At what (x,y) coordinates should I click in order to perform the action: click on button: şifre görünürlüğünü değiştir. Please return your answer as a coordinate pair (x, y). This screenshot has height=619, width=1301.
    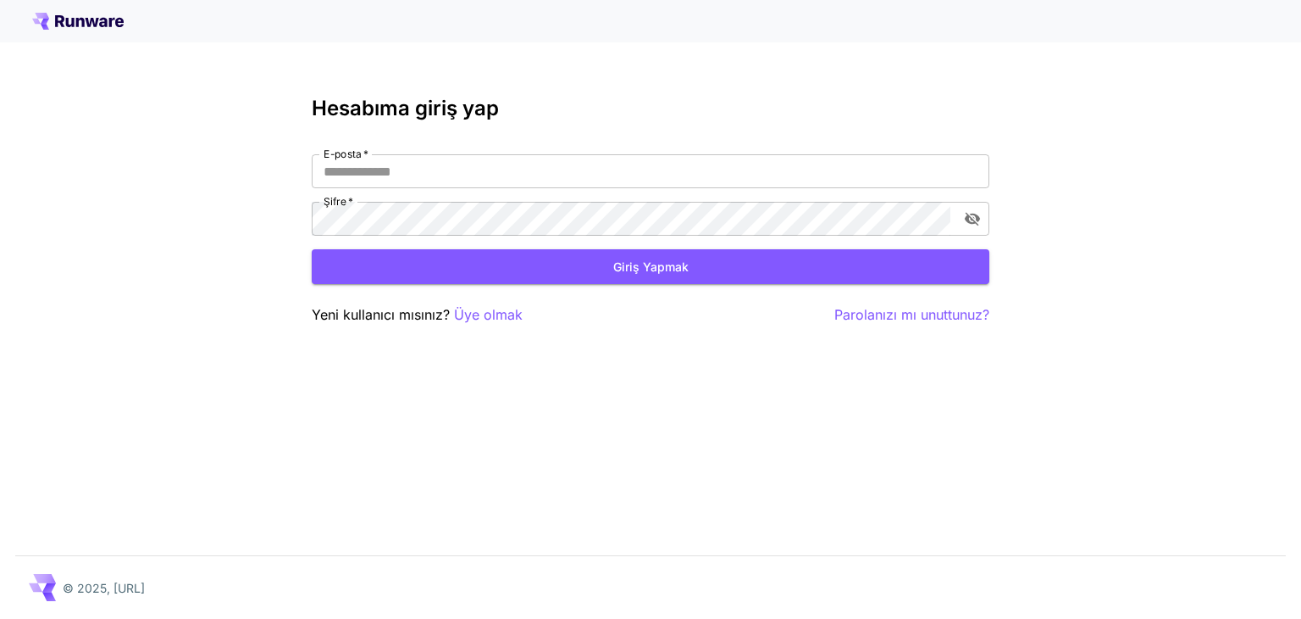
    Looking at the image, I should click on (973, 219).